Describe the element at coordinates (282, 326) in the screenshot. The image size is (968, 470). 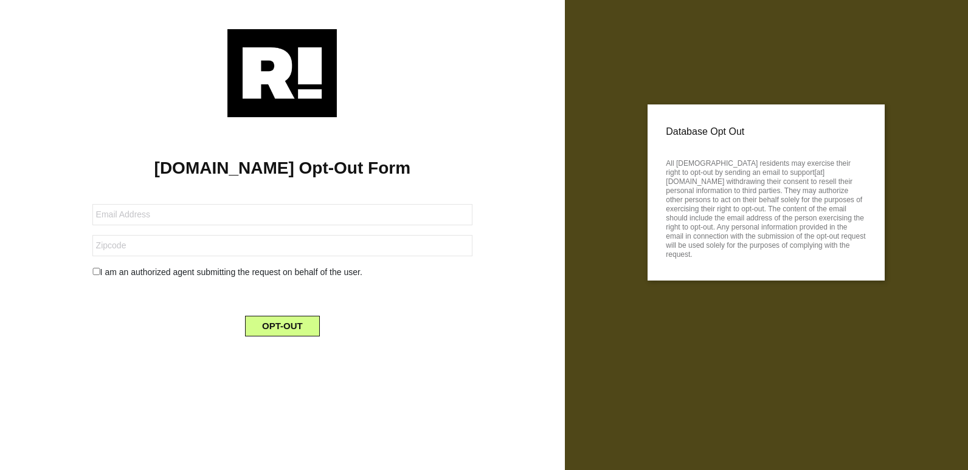
I see `button: OPT-OUT` at that location.